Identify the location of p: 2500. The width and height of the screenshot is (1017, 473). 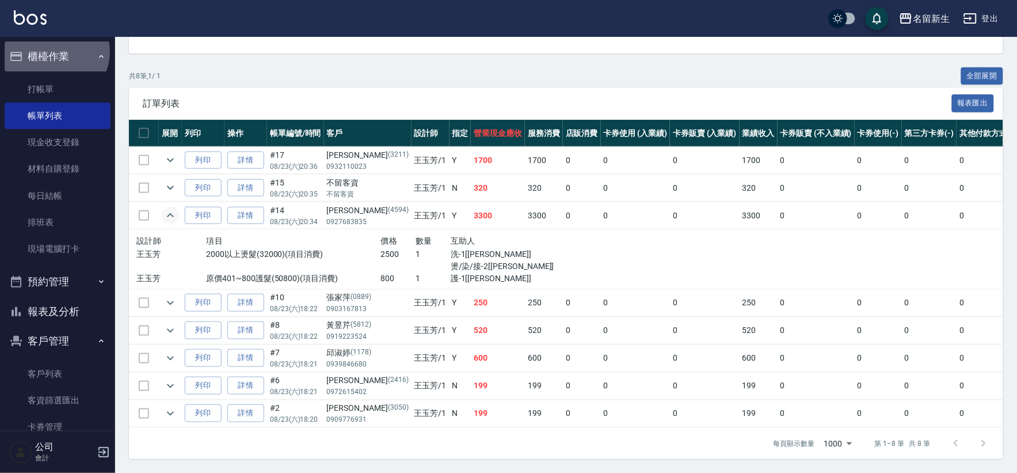
(398, 254).